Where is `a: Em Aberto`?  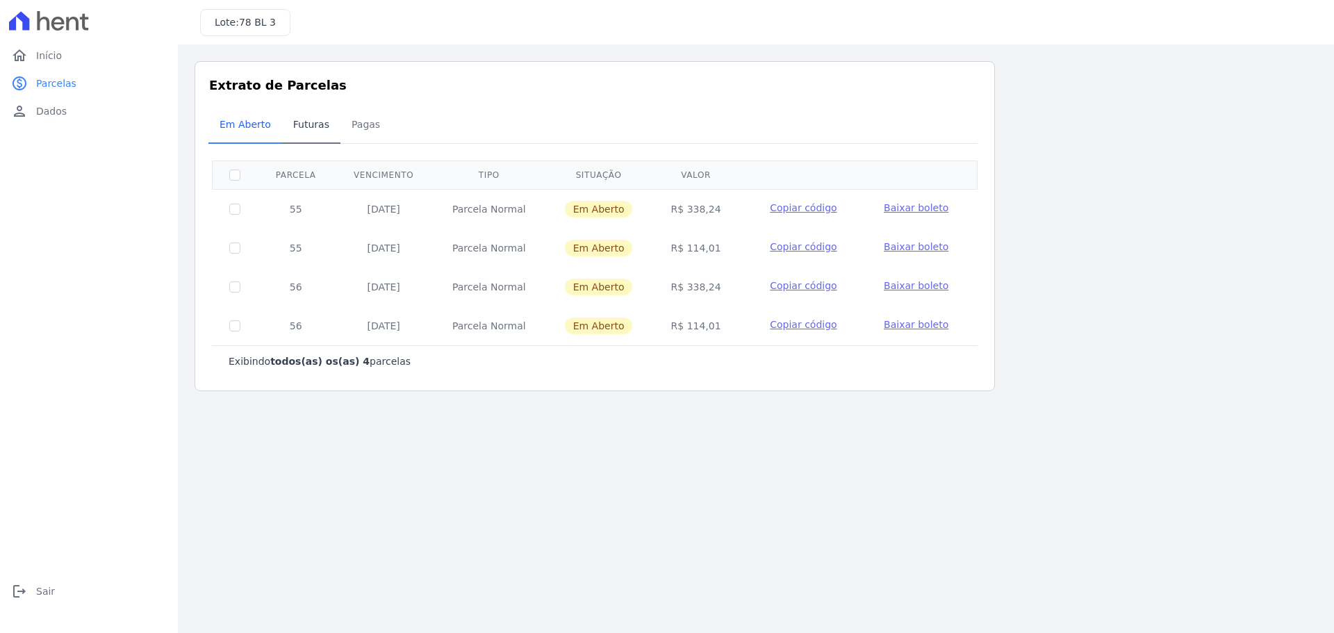
a: Em Aberto is located at coordinates (245, 126).